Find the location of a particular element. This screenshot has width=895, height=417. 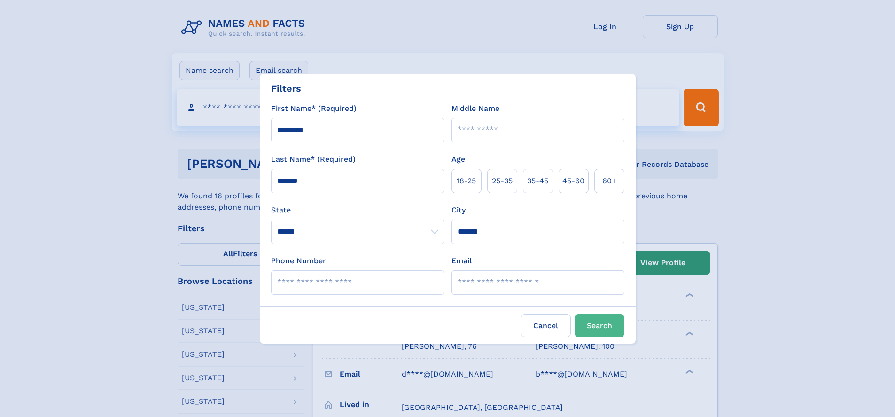

button: Search is located at coordinates (600, 325).